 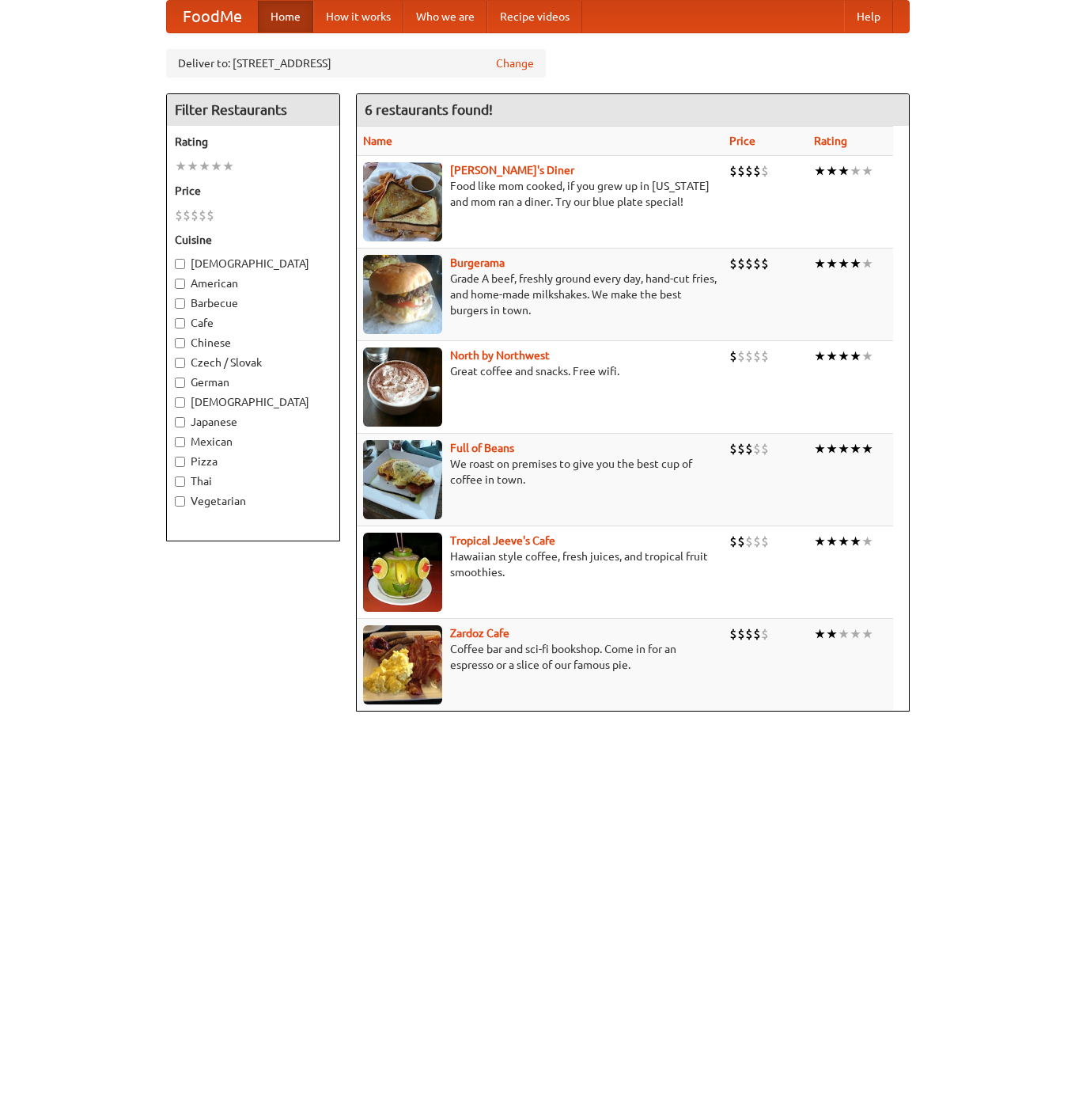 I want to click on img: zardoz.jpg, so click(x=402, y=665).